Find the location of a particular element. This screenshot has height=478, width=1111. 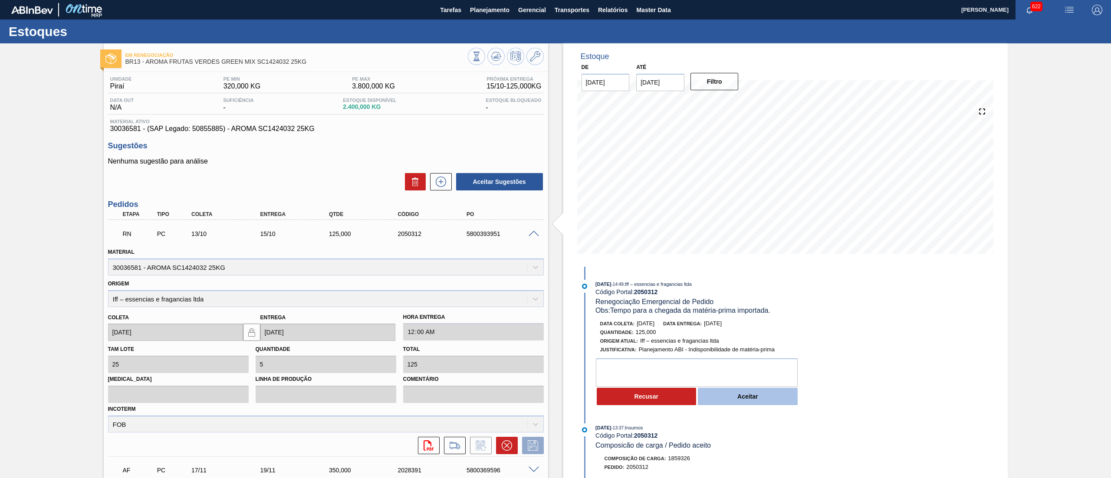

span: Transportes is located at coordinates (572, 10).